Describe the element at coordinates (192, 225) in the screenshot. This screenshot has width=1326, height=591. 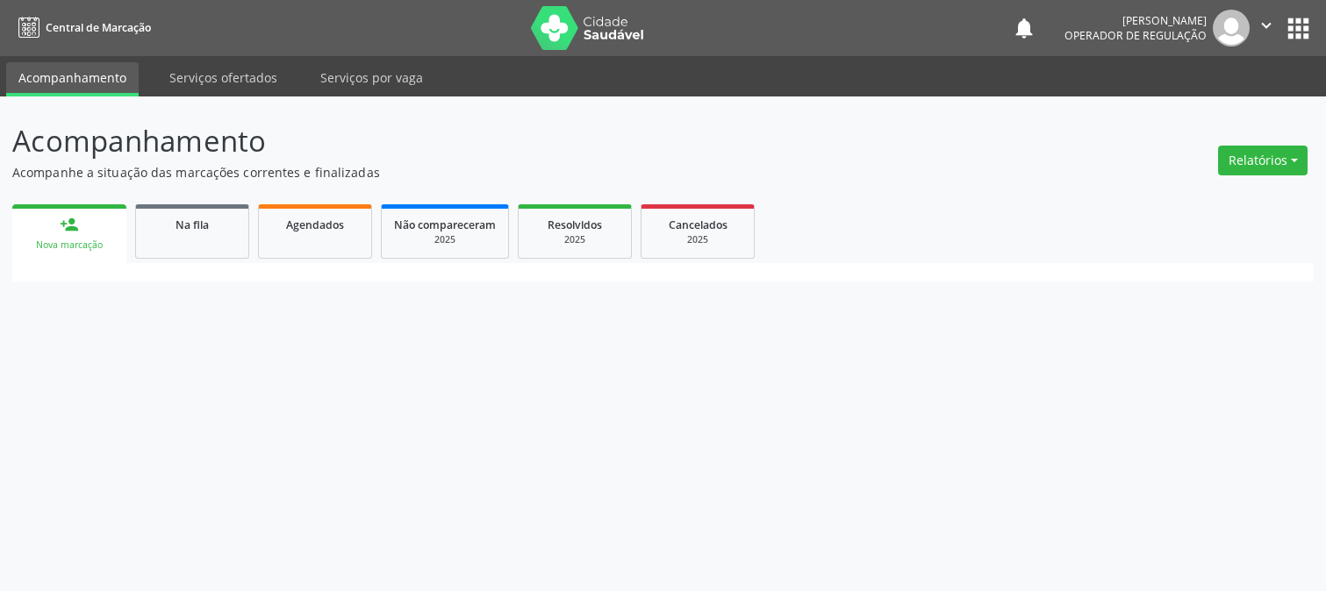
I see `span: Na fila` at that location.